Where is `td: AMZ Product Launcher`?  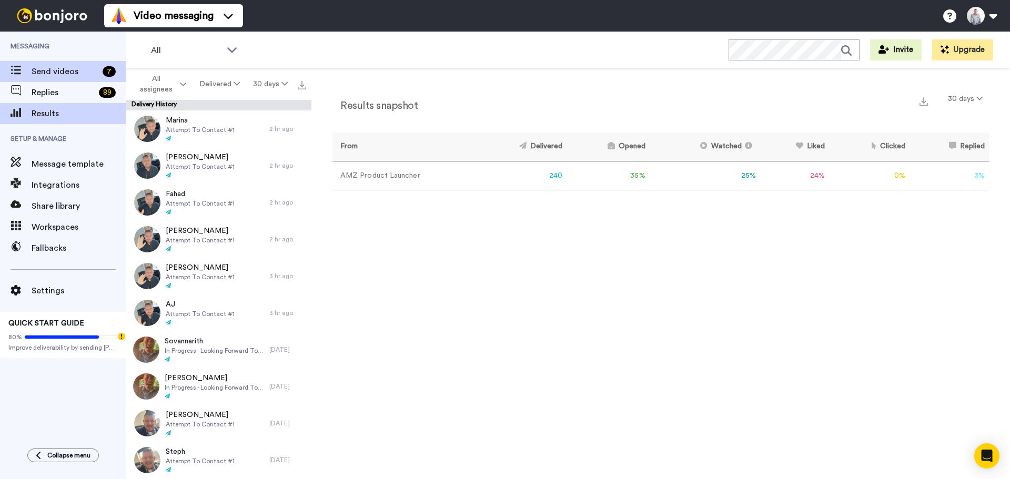 td: AMZ Product Launcher is located at coordinates (404, 176).